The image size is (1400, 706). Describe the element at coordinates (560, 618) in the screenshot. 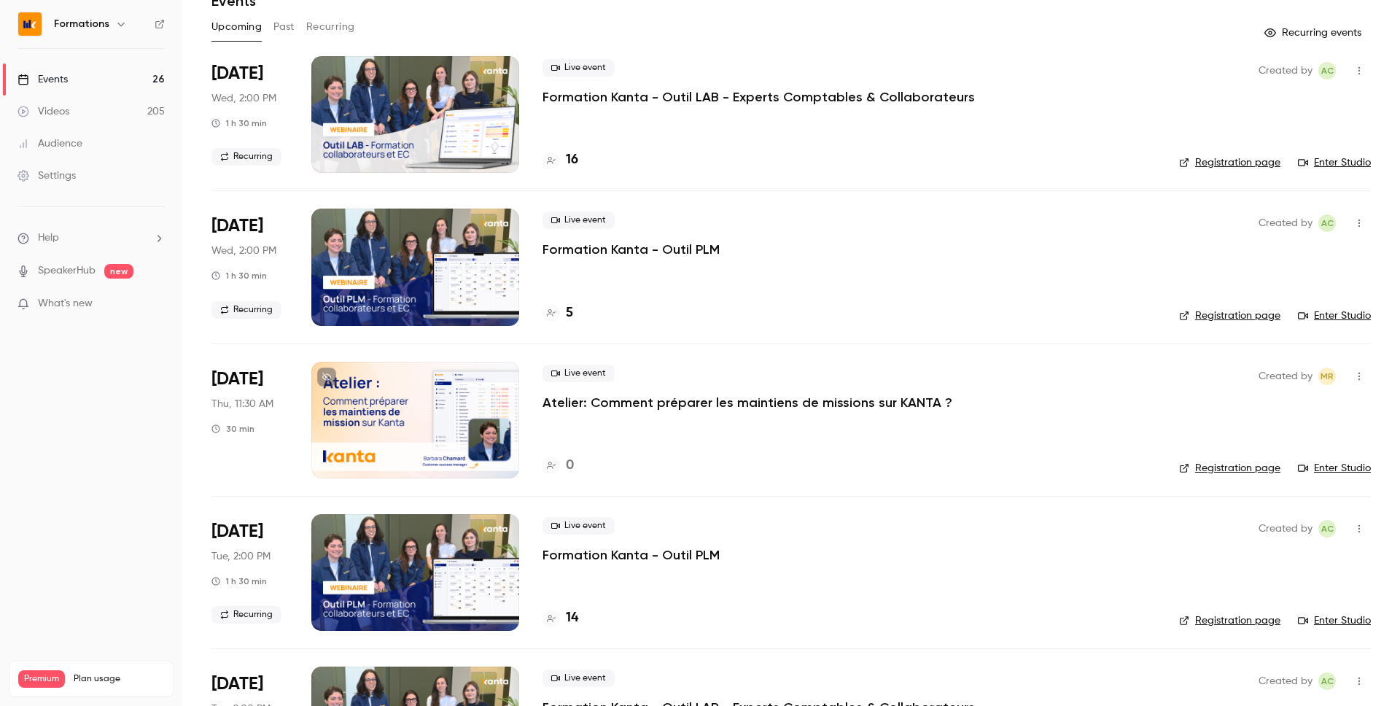

I see `a: 14` at that location.